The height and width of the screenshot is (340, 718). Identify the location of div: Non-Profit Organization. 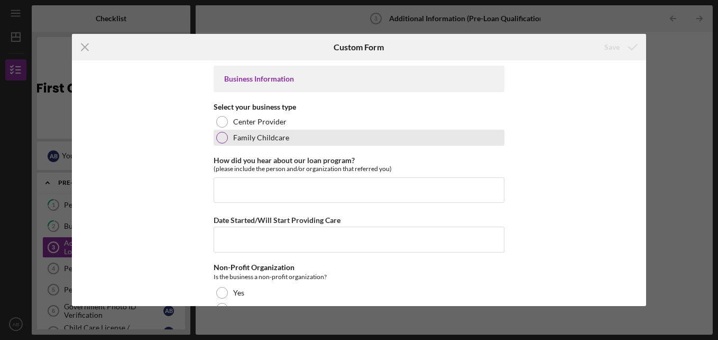
(359, 267).